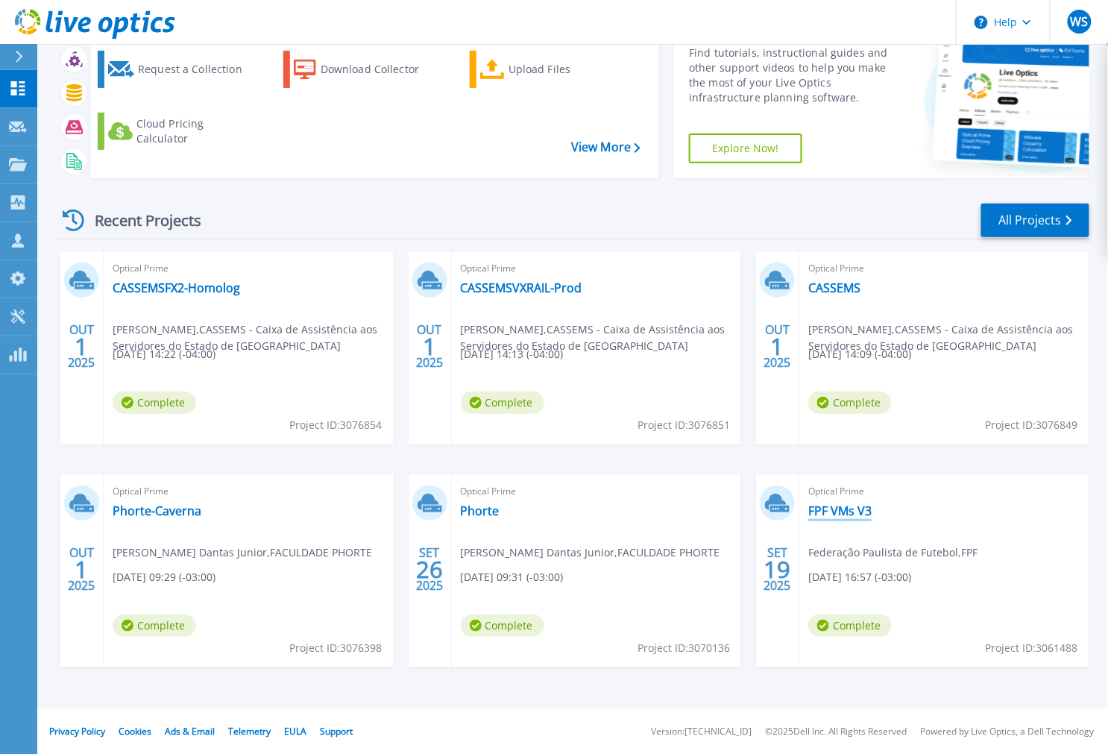 Image resolution: width=1108 pixels, height=754 pixels. What do you see at coordinates (1035, 220) in the screenshot?
I see `a: All Projects` at bounding box center [1035, 220].